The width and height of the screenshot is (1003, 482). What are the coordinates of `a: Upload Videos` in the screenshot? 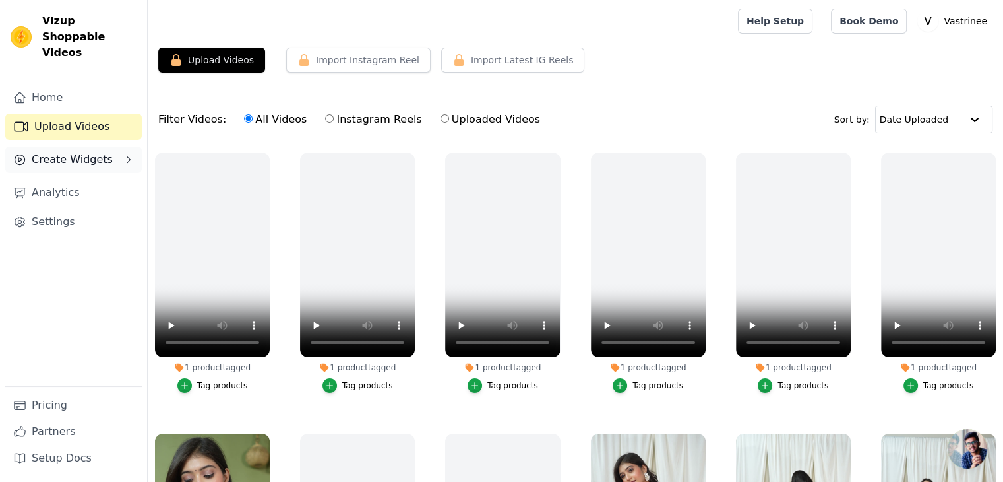 It's located at (73, 127).